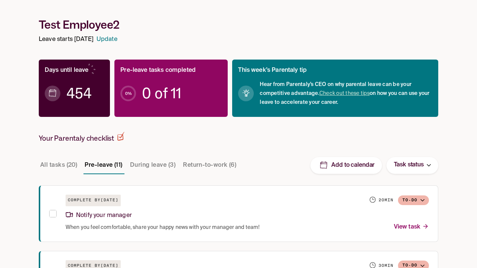  What do you see at coordinates (139, 165) in the screenshot?
I see `div: Task stage tabs` at bounding box center [139, 165].